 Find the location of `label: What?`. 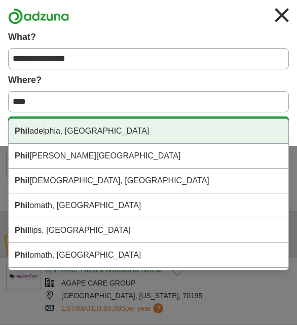

label: What? is located at coordinates (148, 37).